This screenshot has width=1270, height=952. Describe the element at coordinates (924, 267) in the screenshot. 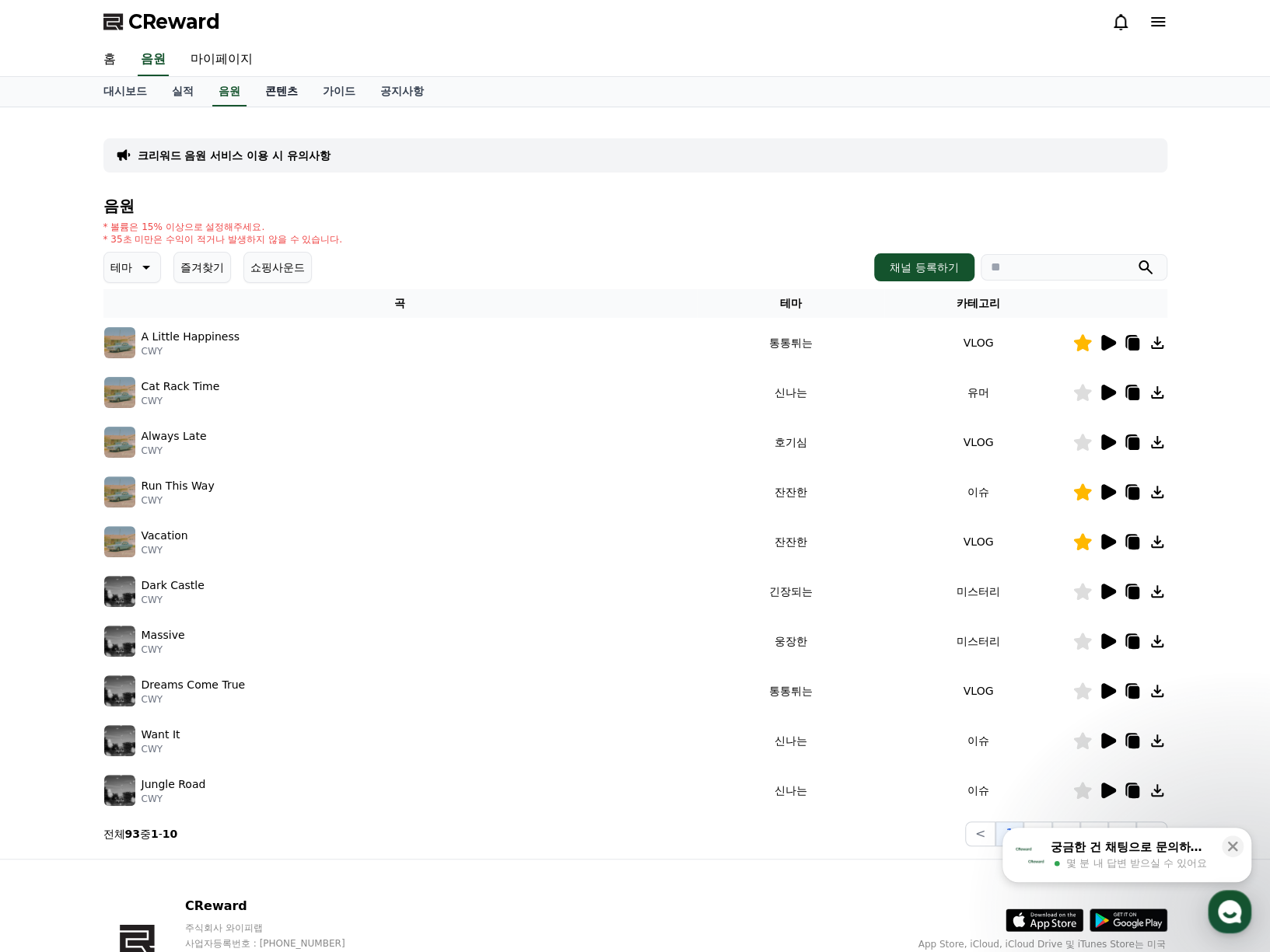

I see `button: 채널 등록하기` at that location.